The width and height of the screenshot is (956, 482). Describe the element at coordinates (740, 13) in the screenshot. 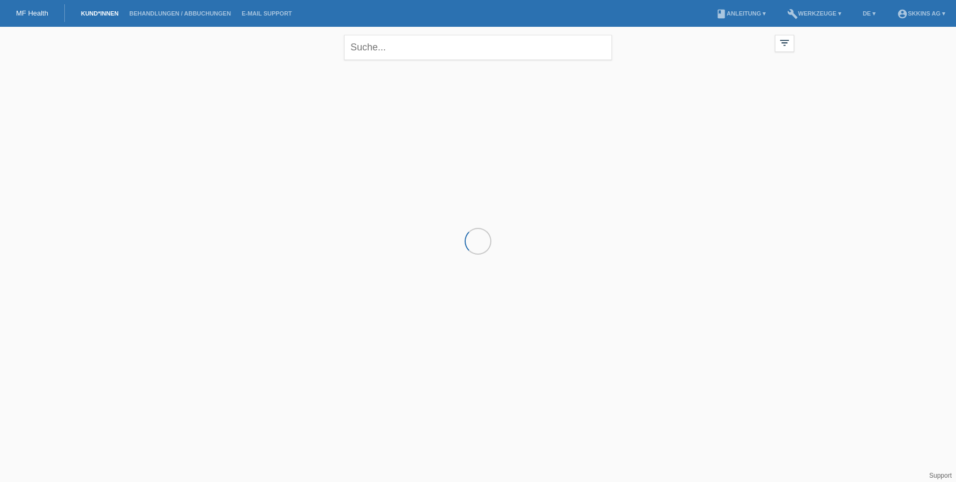

I see `a: bookAnleitung ▾` at that location.